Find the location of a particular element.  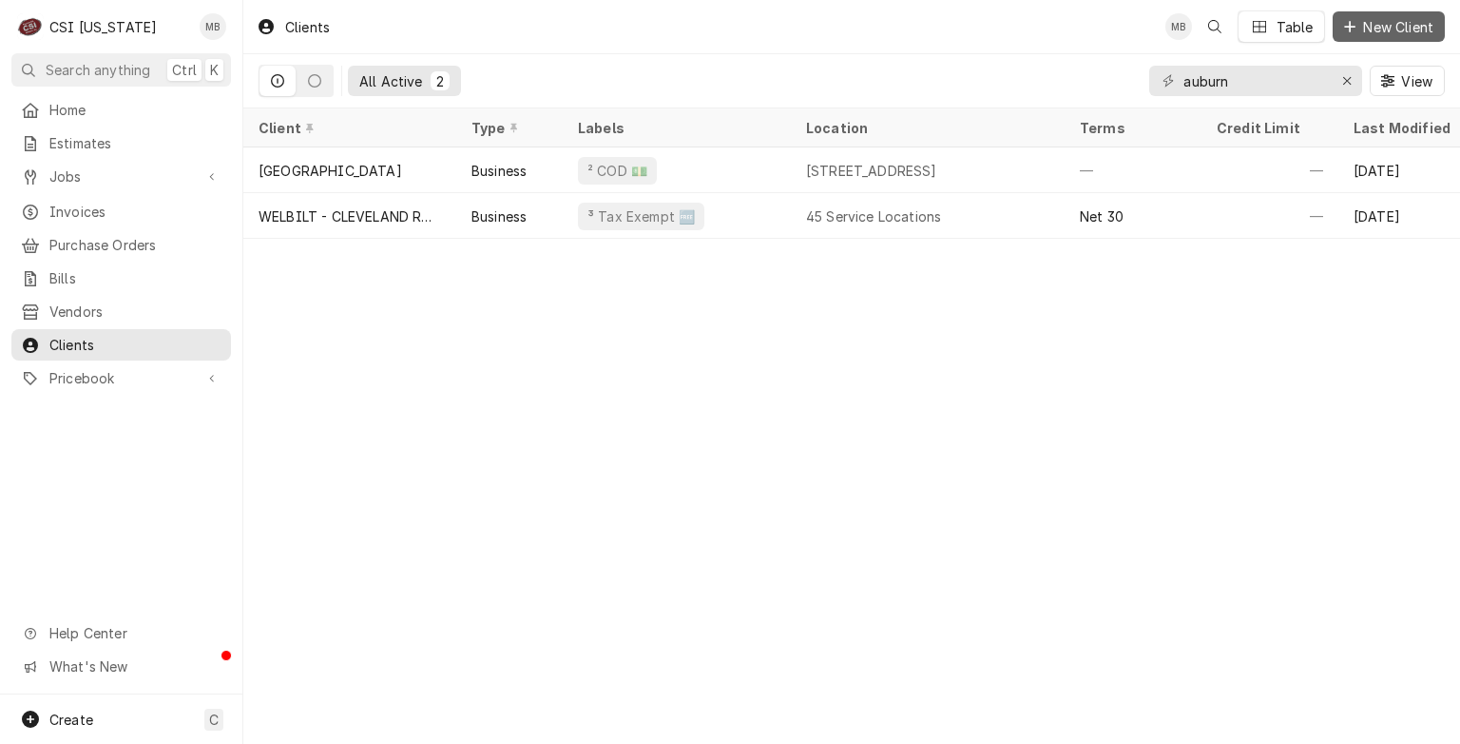

a: Clients is located at coordinates (121, 344).